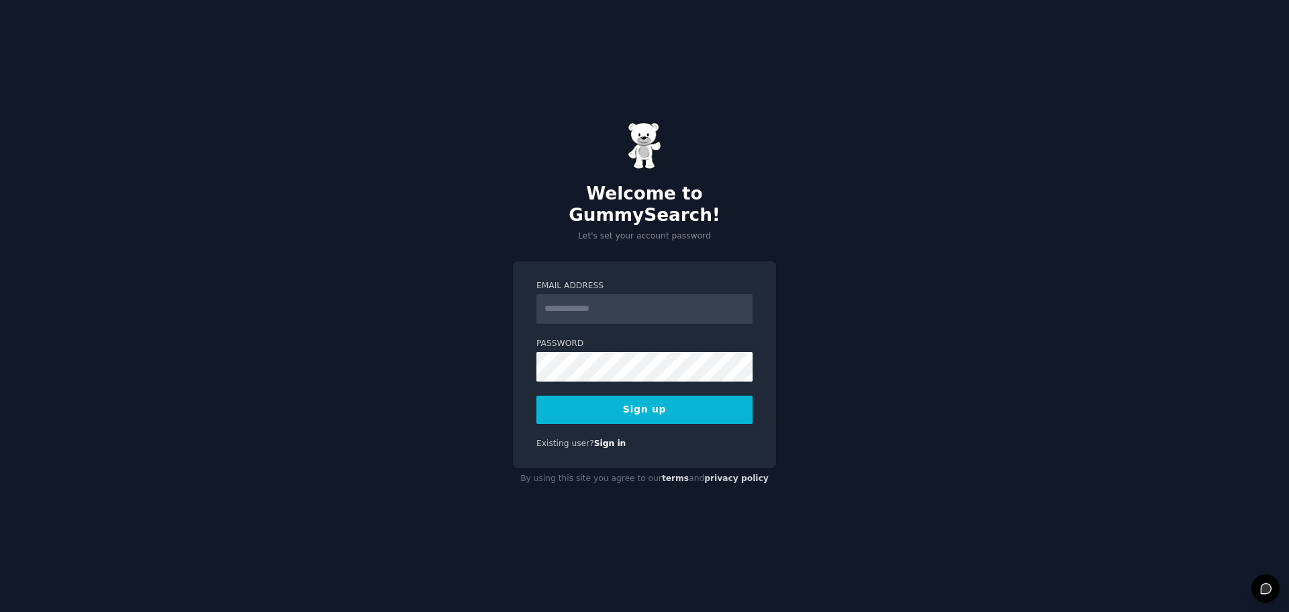 Image resolution: width=1289 pixels, height=612 pixels. What do you see at coordinates (737, 478) in the screenshot?
I see `a: privacy policy` at bounding box center [737, 478].